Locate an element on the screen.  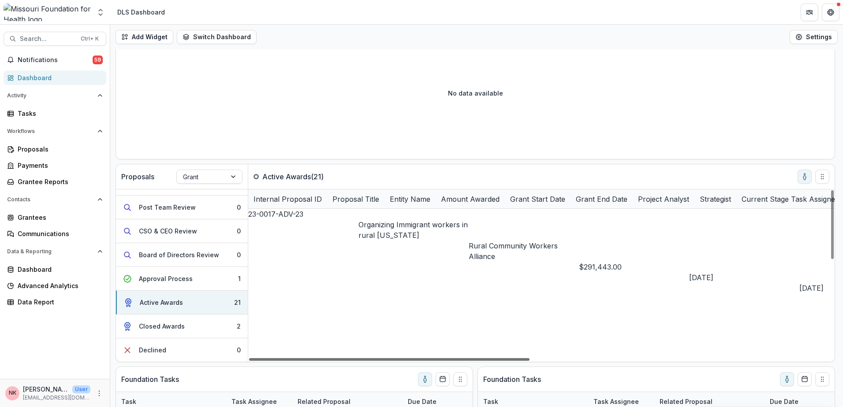
span: Notifications is located at coordinates (55, 60).